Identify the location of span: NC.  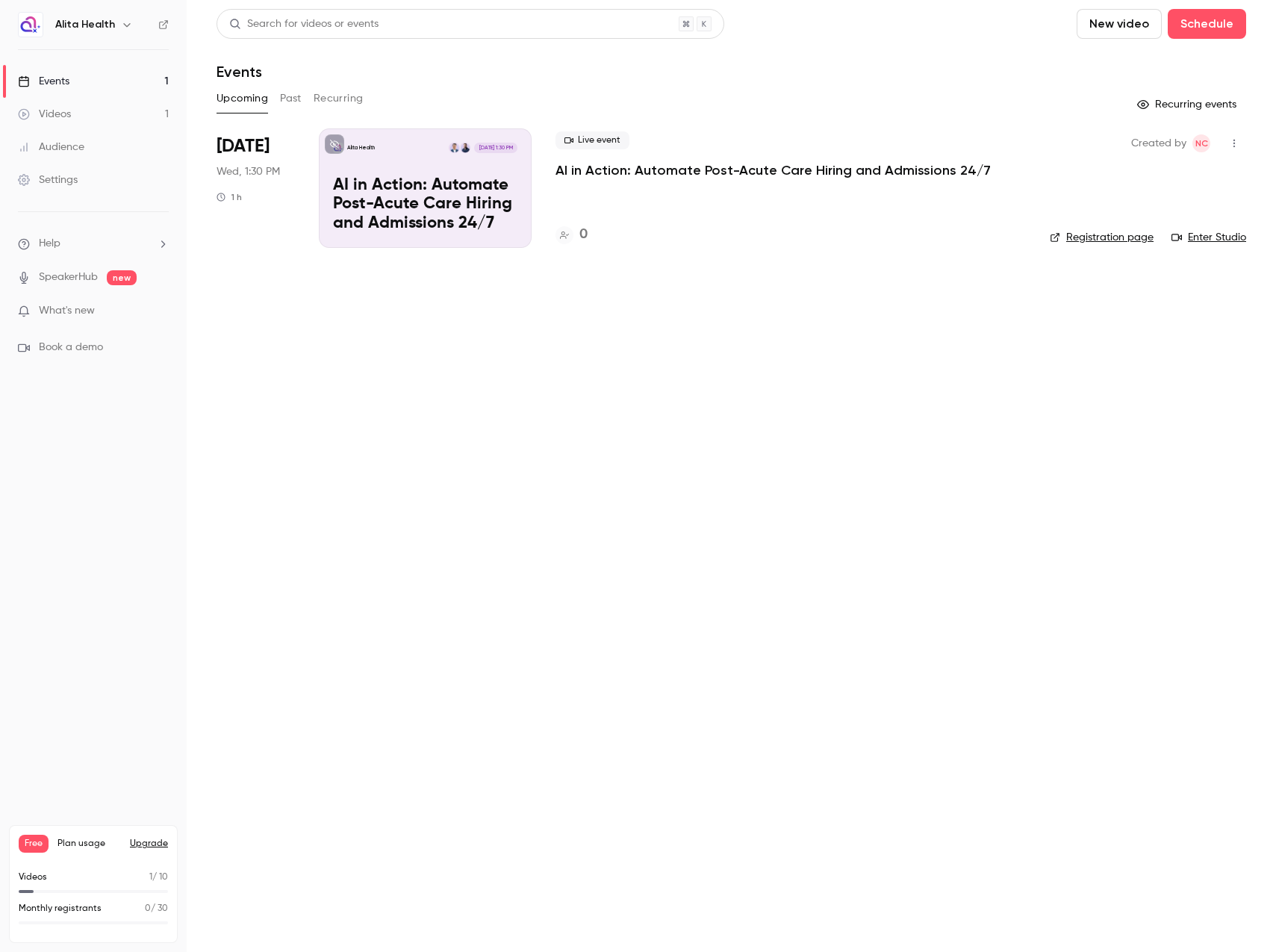
(1201, 143).